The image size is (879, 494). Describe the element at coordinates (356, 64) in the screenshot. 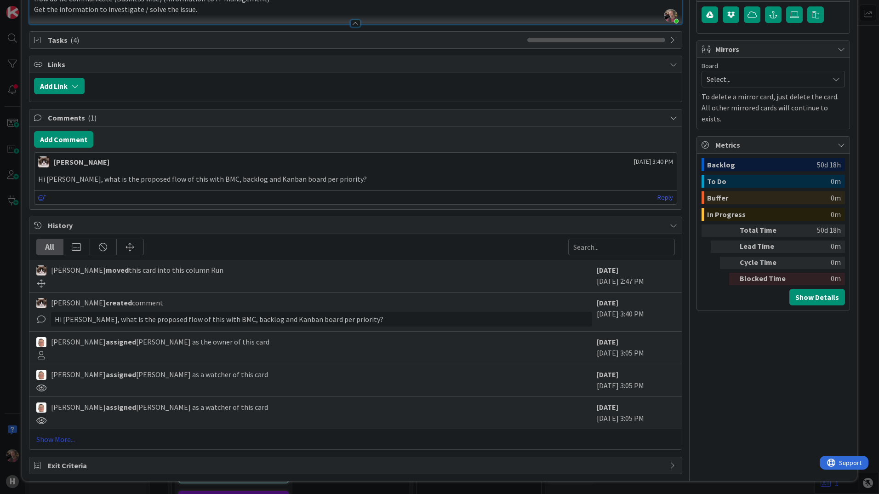

I see `span: Links` at that location.